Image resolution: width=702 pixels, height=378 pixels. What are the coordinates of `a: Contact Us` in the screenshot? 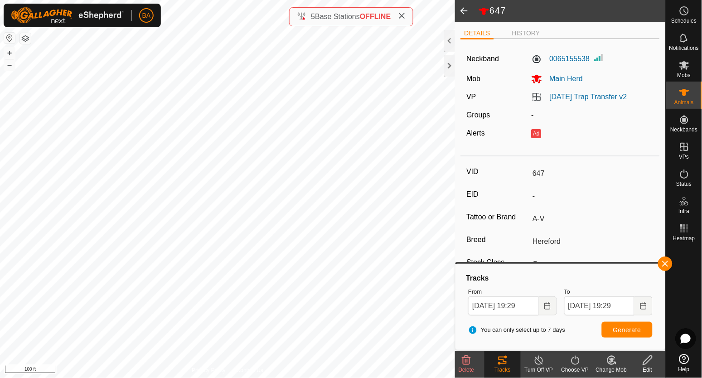 It's located at (250, 370).